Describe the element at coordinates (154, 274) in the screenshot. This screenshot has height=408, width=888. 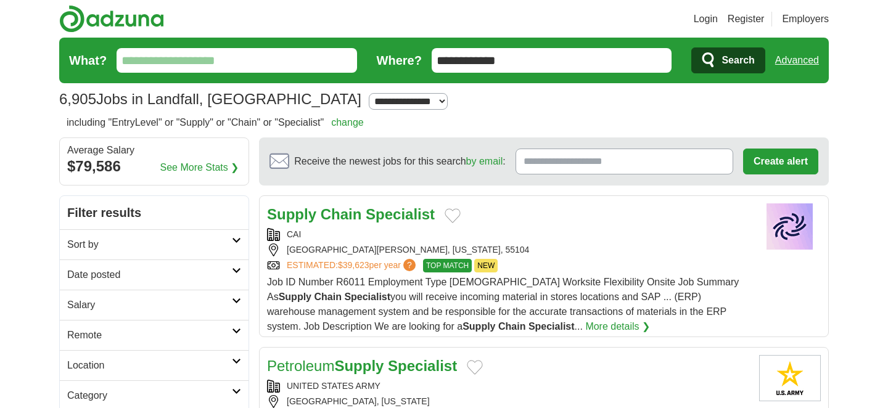
I see `a: Date posted` at that location.